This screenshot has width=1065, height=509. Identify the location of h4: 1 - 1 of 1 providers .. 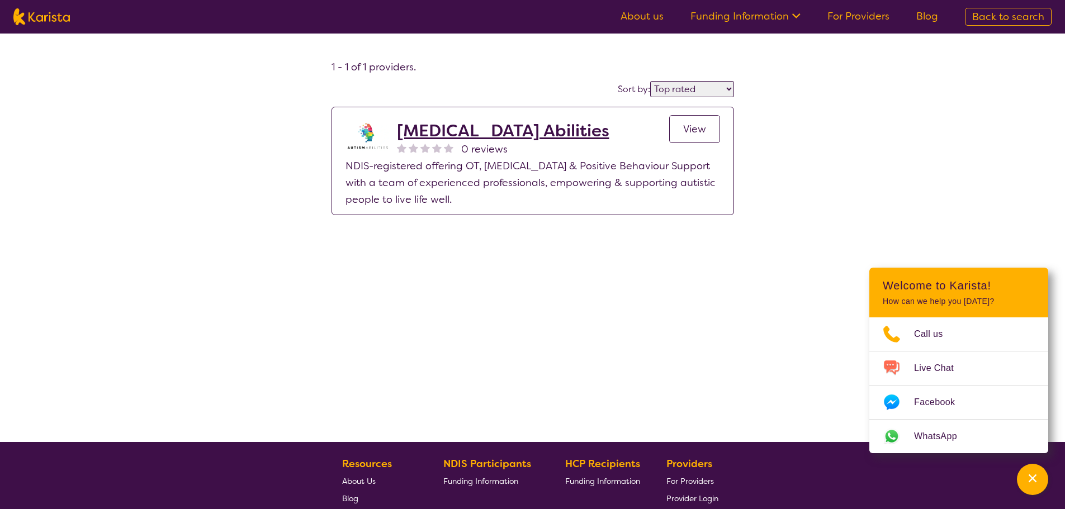
(533, 67).